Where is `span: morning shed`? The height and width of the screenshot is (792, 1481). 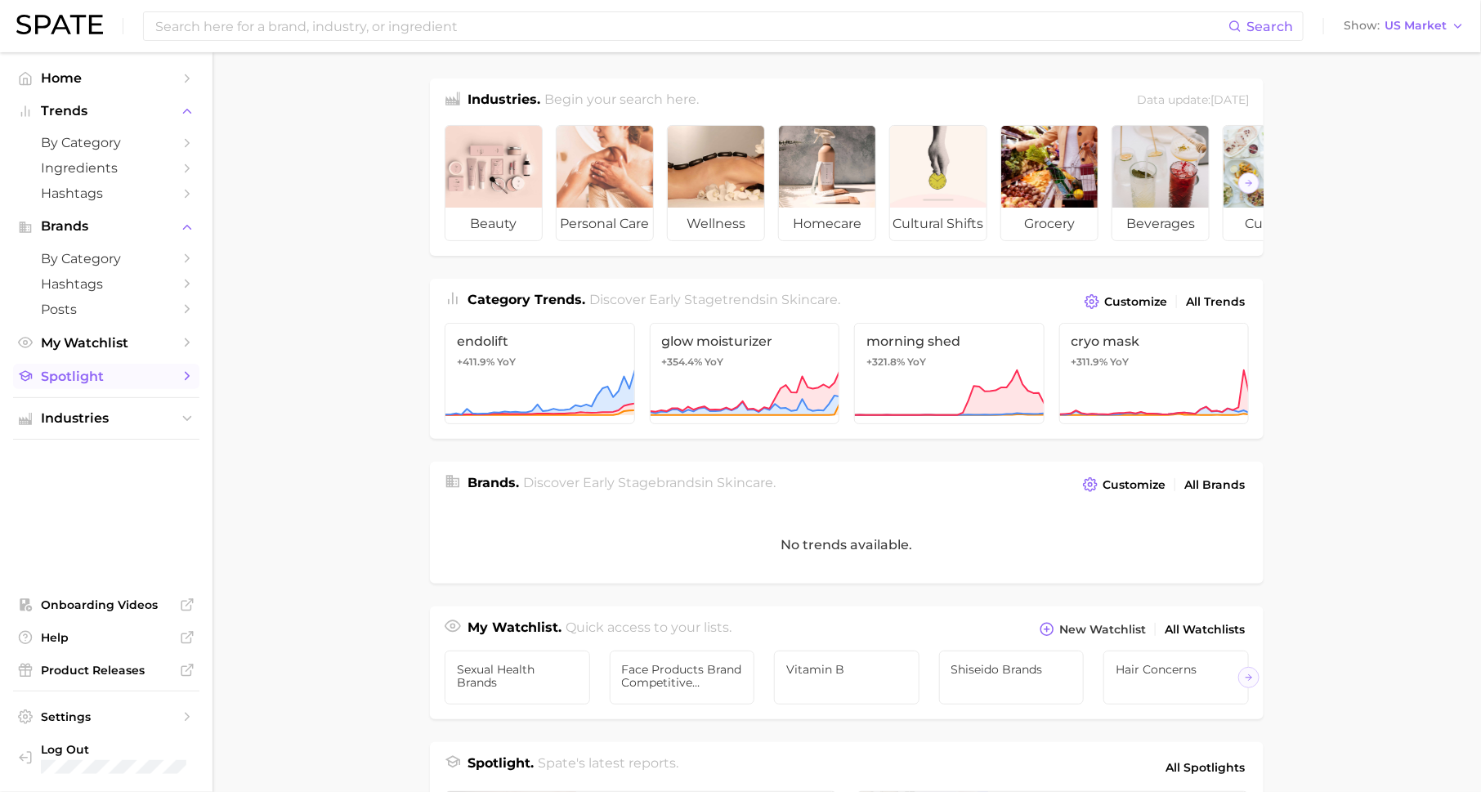
span: morning shed is located at coordinates (949, 341).